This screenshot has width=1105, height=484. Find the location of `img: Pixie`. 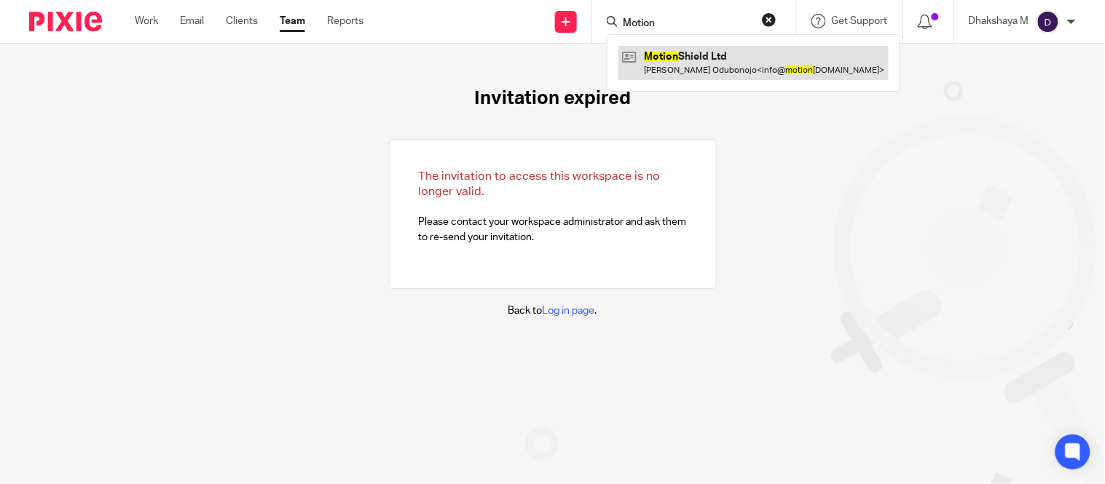

img: Pixie is located at coordinates (66, 21).